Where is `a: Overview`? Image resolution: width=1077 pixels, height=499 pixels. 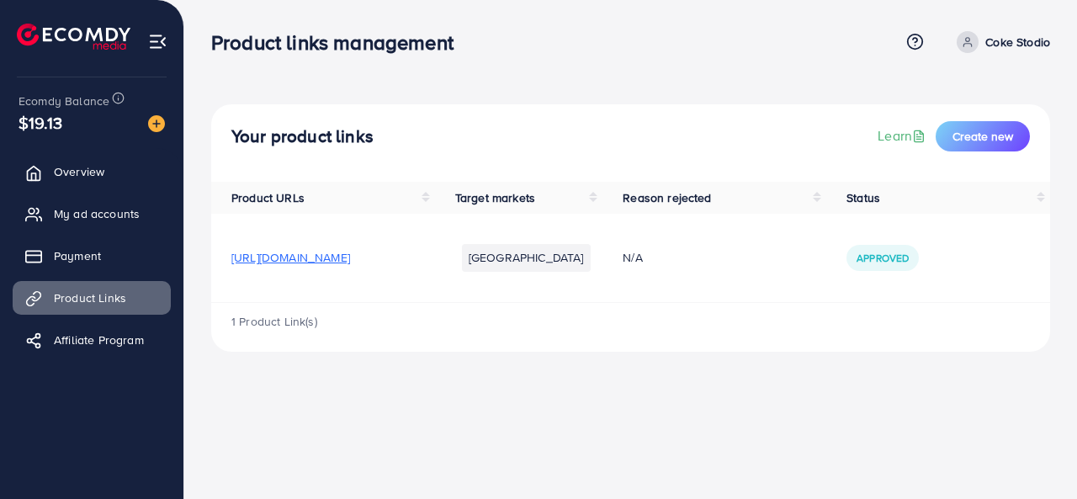 a: Overview is located at coordinates (92, 172).